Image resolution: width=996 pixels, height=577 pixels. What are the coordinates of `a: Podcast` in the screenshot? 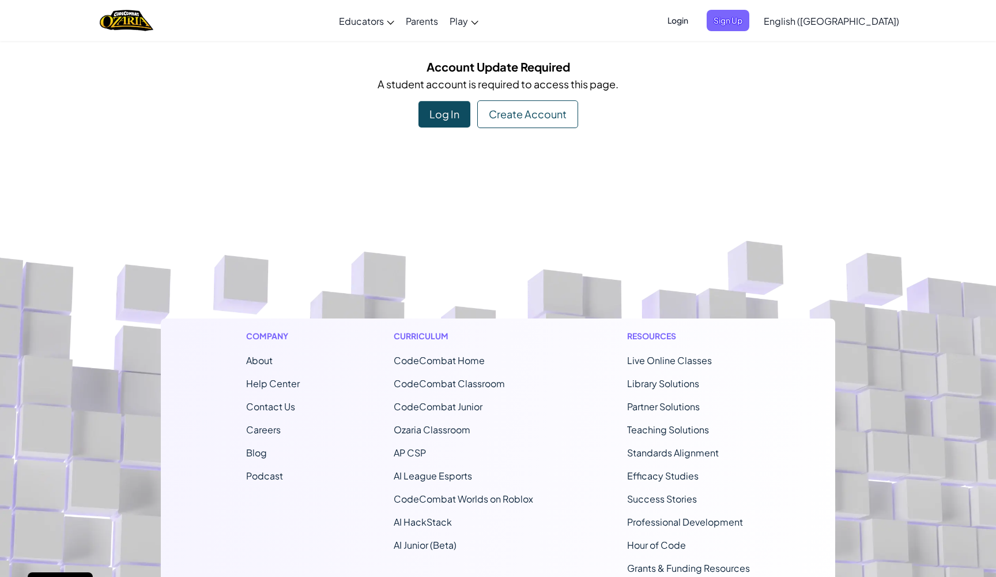 It's located at (265, 475).